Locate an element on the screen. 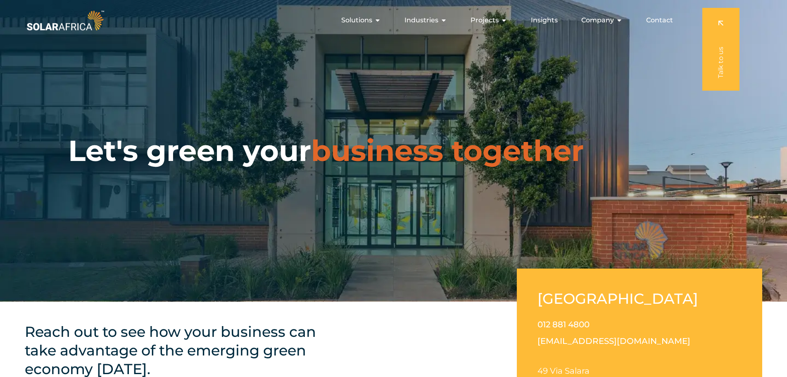 The height and width of the screenshot is (377, 787). nav: Menu is located at coordinates (393, 20).